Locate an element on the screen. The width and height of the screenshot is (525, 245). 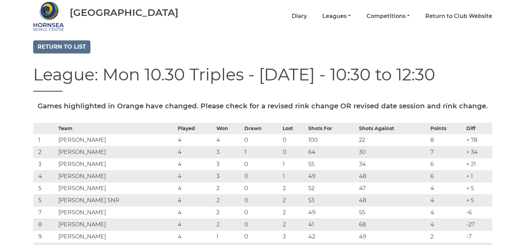
td: 47 is located at coordinates (393, 188).